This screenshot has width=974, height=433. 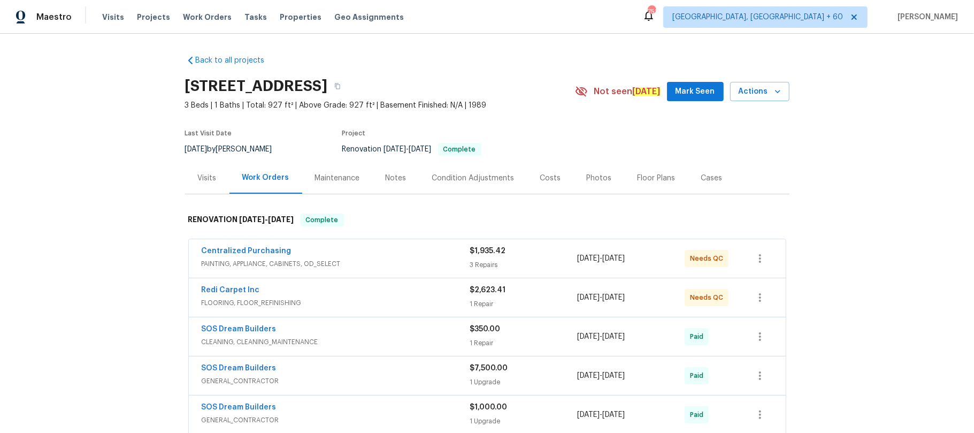 I want to click on span: Visits, so click(x=113, y=17).